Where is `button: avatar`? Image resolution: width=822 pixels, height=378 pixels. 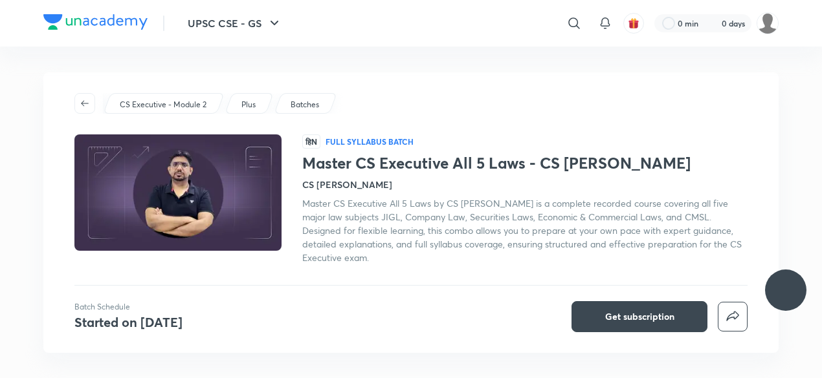 button: avatar is located at coordinates (633, 23).